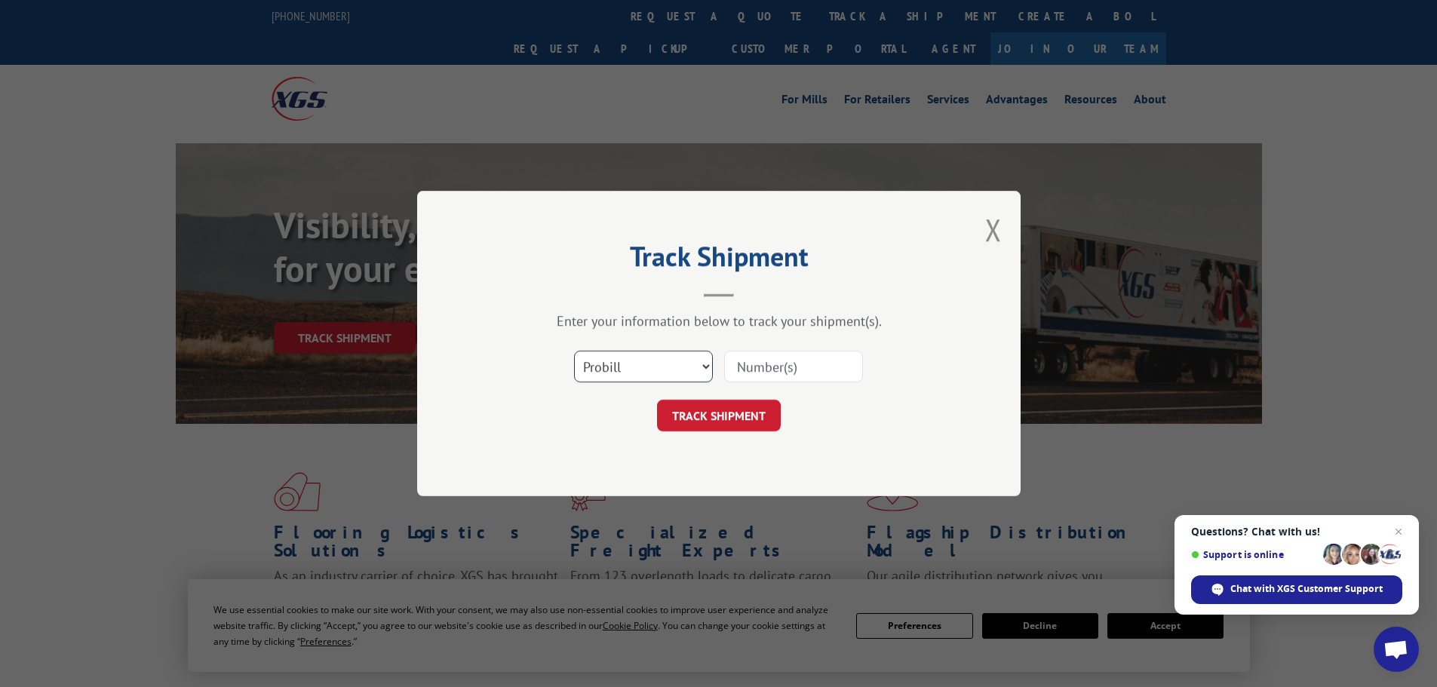 The image size is (1437, 687). What do you see at coordinates (719, 321) in the screenshot?
I see `div: Enter your information below to track your shipment(s).` at bounding box center [719, 321].